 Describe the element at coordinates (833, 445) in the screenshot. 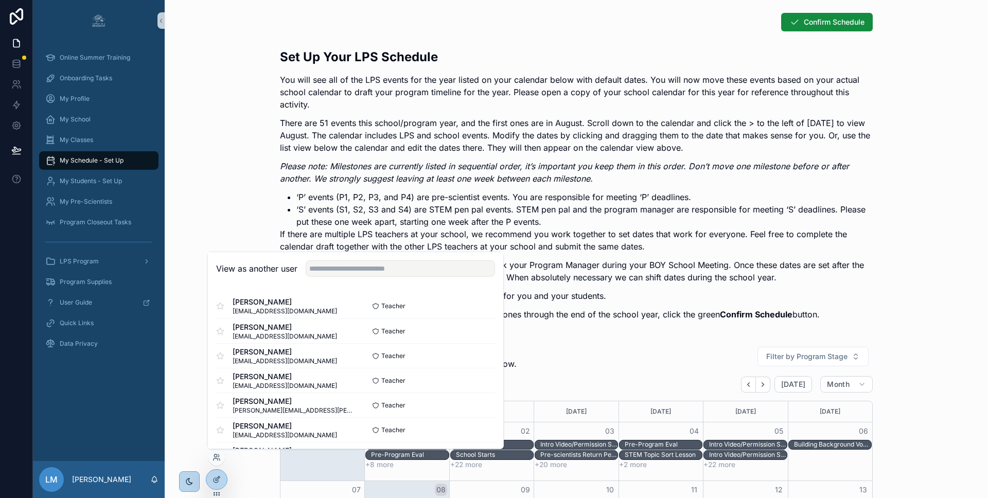

I see `div: Building Background Vocab` at that location.